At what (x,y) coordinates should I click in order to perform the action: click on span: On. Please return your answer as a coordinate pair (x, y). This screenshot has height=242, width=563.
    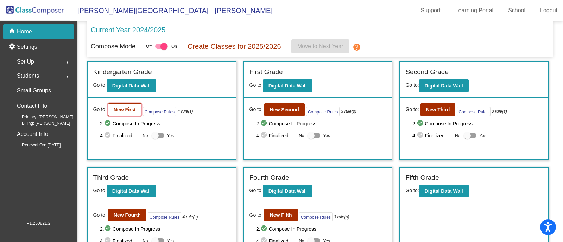
    Looking at the image, I should click on (174, 46).